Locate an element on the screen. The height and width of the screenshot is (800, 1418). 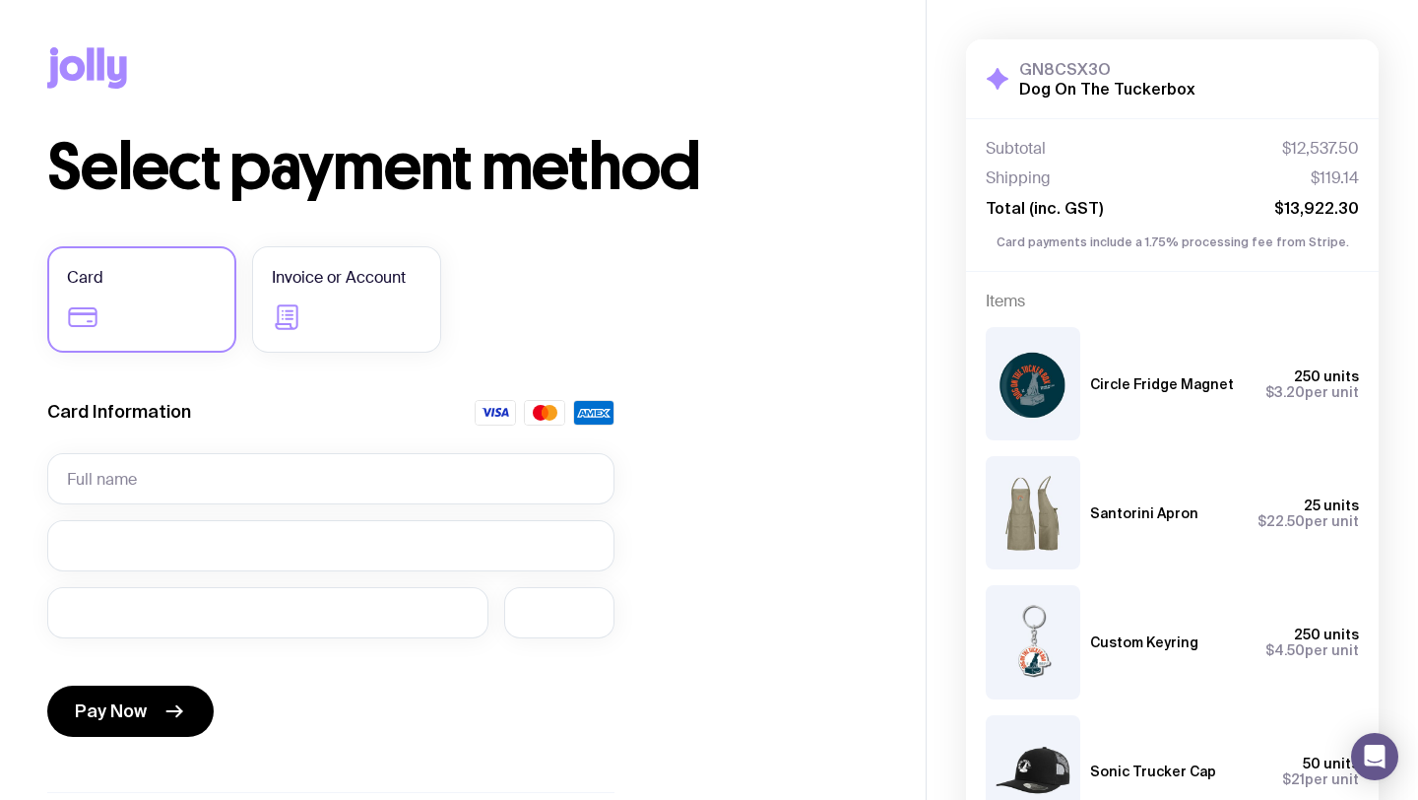
h1: Select payment method is located at coordinates (463, 167).